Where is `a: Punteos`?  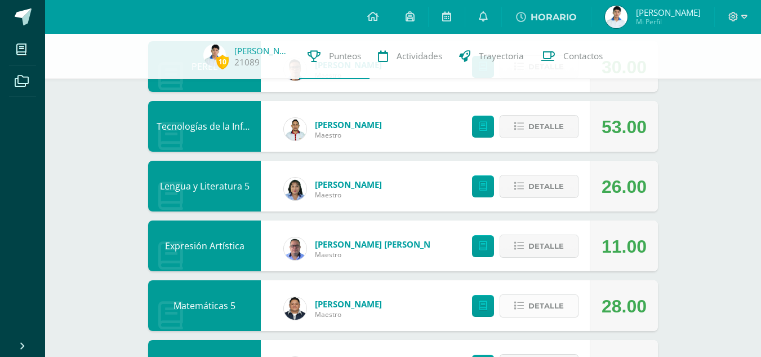
a: Punteos is located at coordinates (334, 56).